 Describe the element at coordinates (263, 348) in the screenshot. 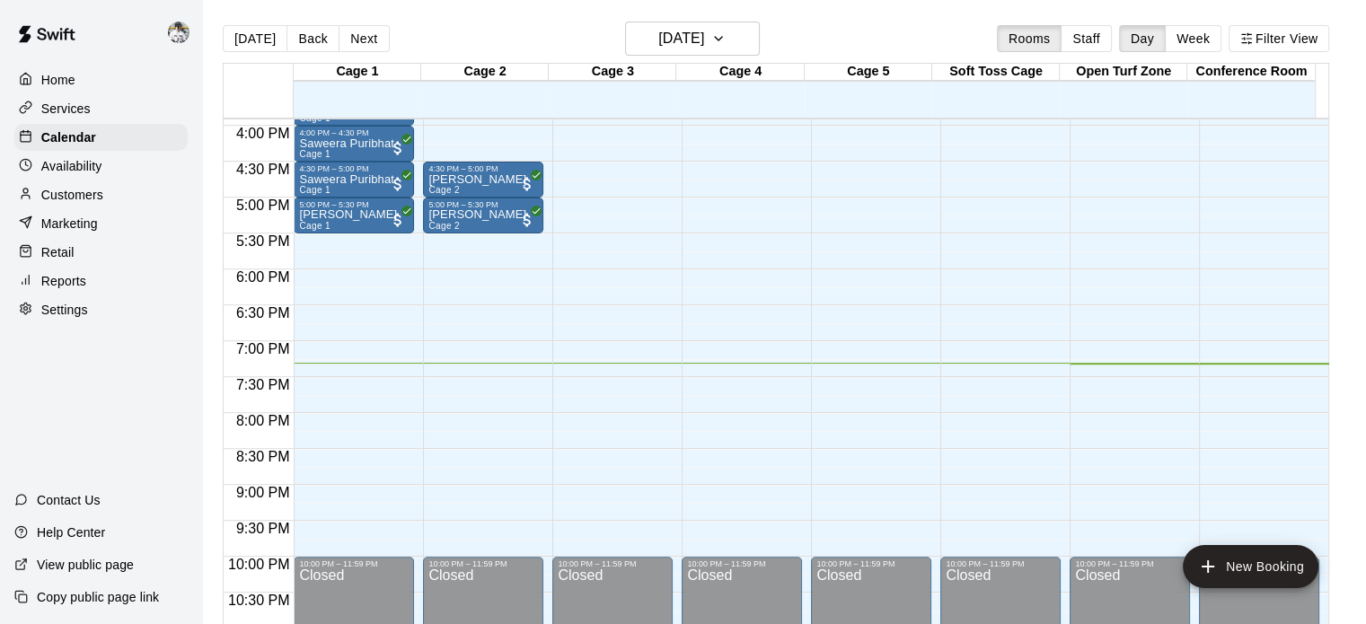

I see `span: 7:00 PM` at that location.